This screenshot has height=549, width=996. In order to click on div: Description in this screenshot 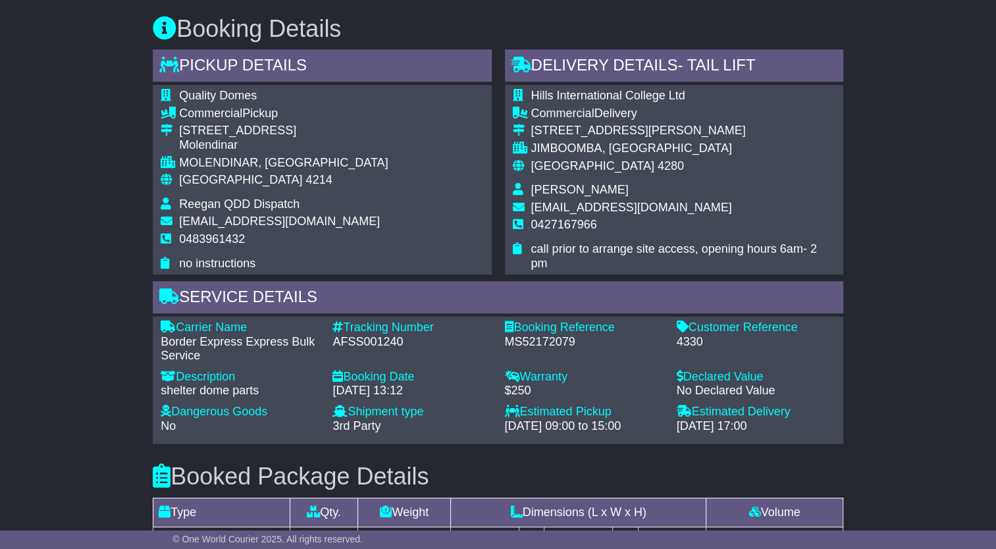, I will do `click(240, 377)`.